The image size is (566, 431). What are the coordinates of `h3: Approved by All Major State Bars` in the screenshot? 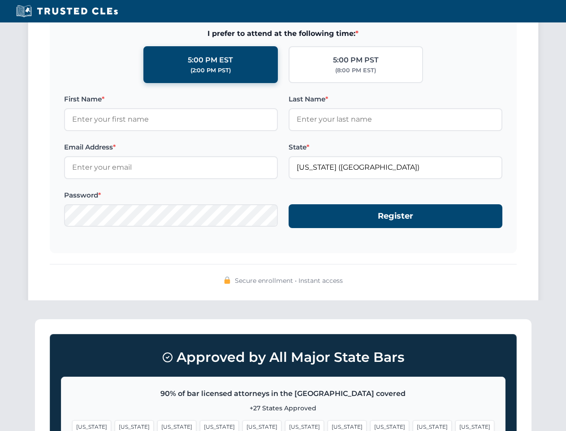 It's located at (283, 357).